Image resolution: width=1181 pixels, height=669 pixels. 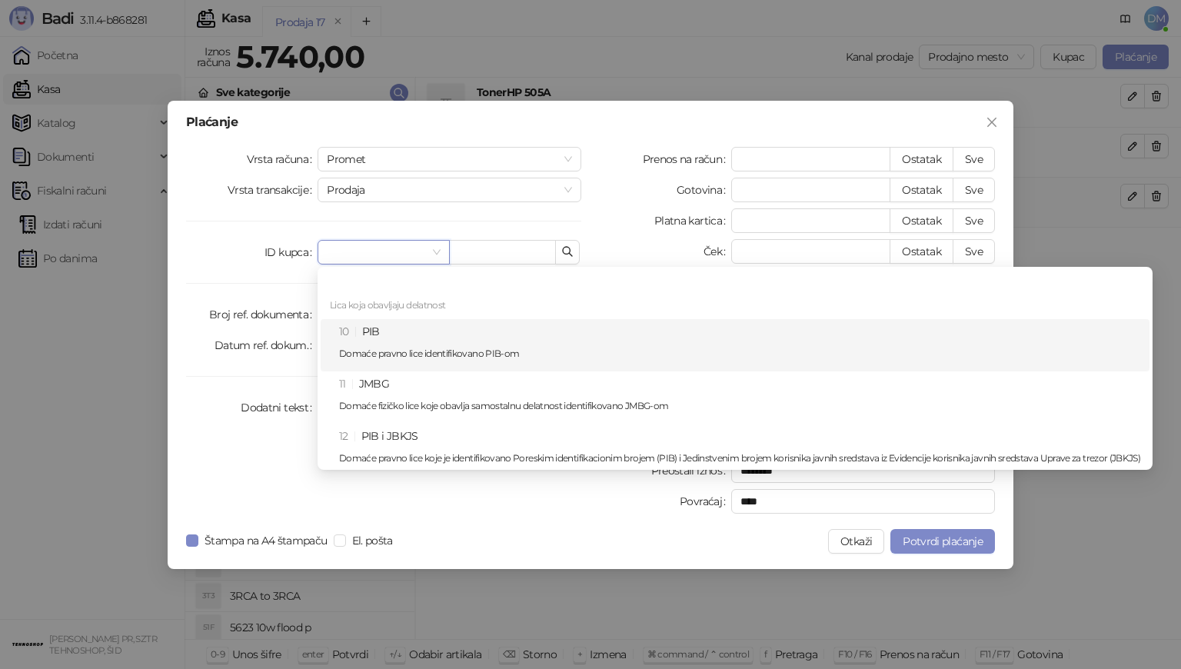 I want to click on span: 11, so click(x=342, y=384).